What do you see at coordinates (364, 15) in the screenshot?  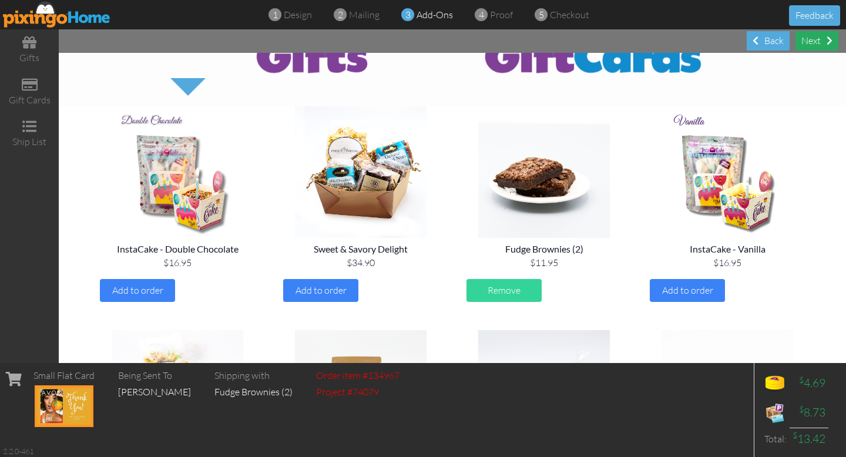 I see `span: mailing` at bounding box center [364, 15].